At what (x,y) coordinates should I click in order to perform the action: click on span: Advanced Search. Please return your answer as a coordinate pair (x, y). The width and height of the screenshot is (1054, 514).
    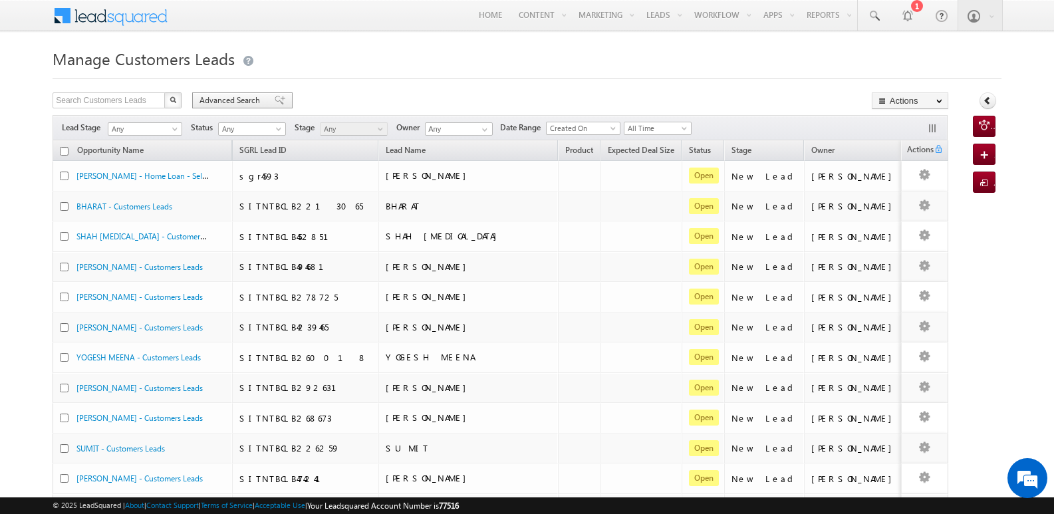
    Looking at the image, I should click on (231, 100).